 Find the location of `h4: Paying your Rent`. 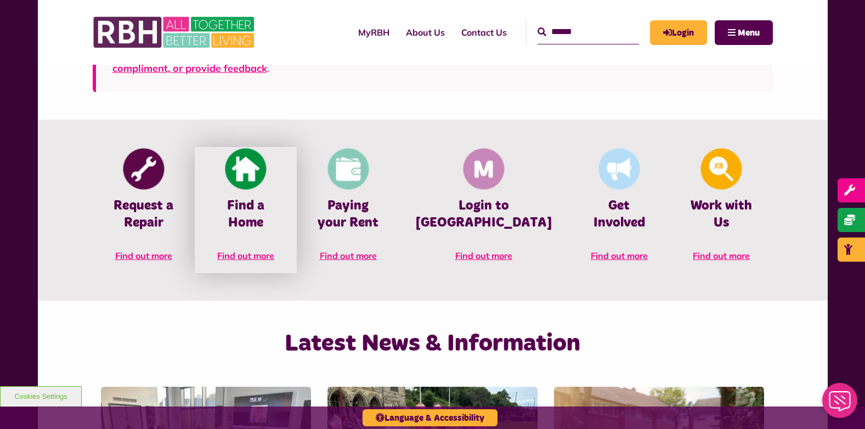

h4: Paying your Rent is located at coordinates (348, 214).